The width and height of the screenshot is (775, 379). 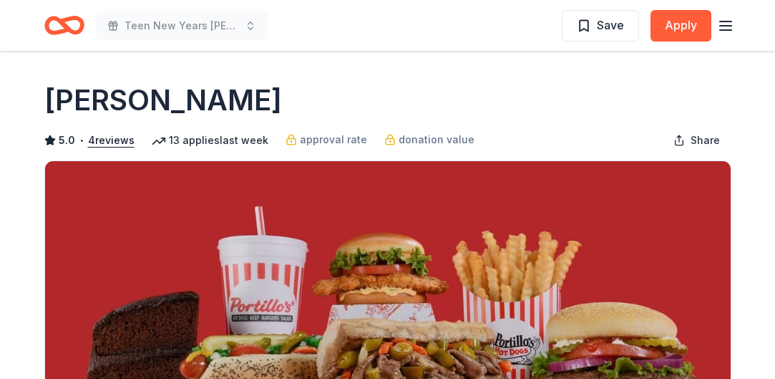 What do you see at coordinates (430, 140) in the screenshot?
I see `a: donation value` at bounding box center [430, 140].